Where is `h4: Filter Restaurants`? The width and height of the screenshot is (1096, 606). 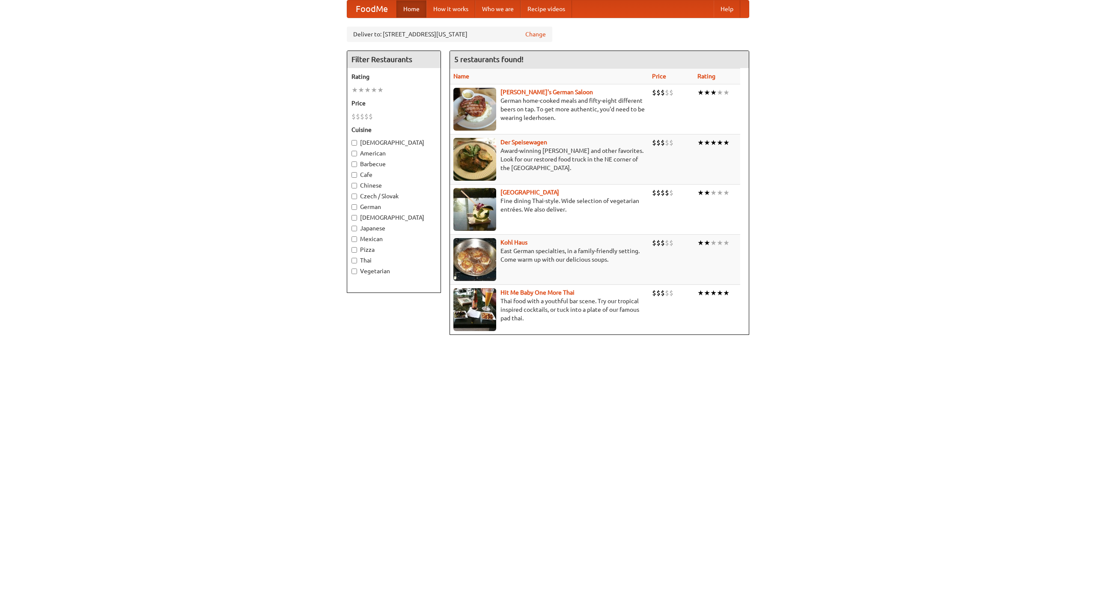 h4: Filter Restaurants is located at coordinates (394, 60).